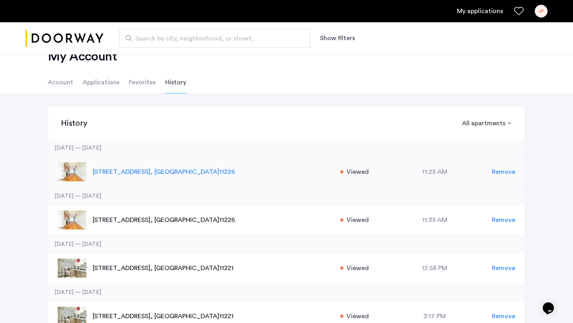 The image size is (573, 323). Describe the element at coordinates (480, 11) in the screenshot. I see `a: My application` at that location.